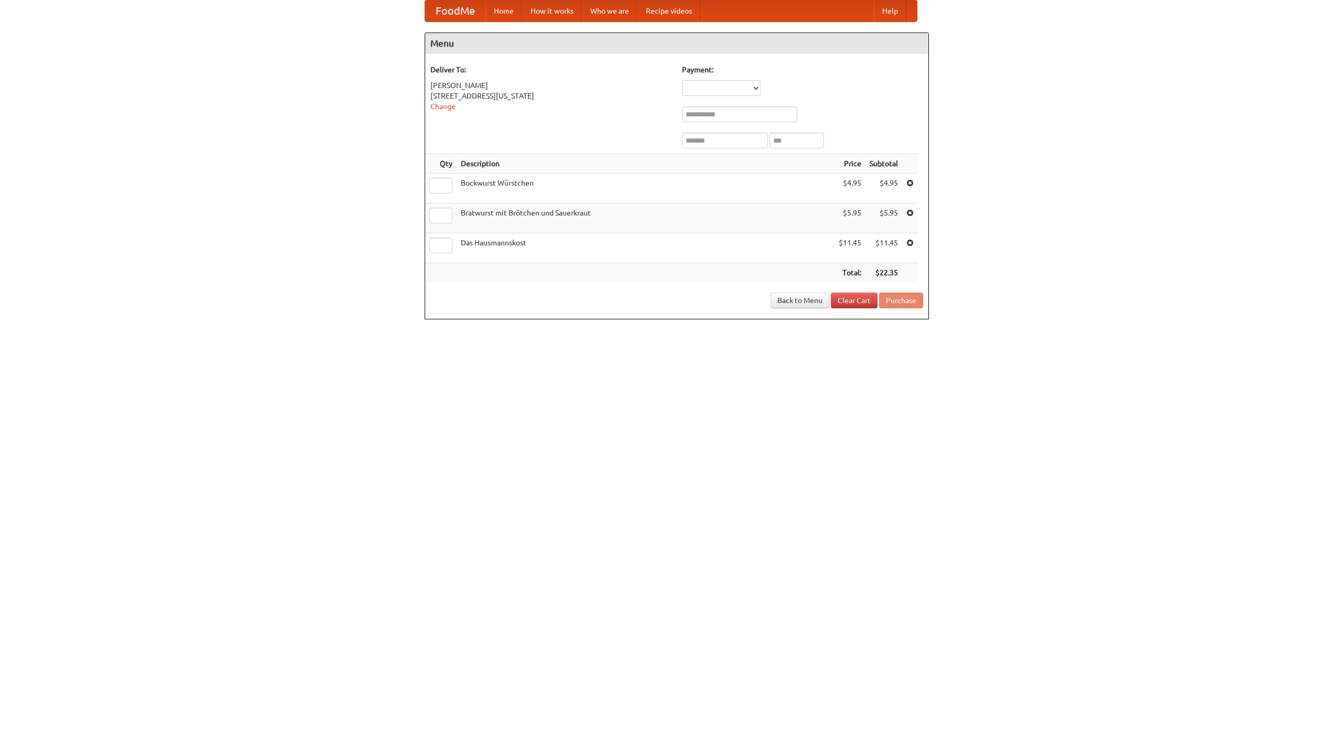 The height and width of the screenshot is (742, 1342). Describe the element at coordinates (850, 164) in the screenshot. I see `th: Price` at that location.